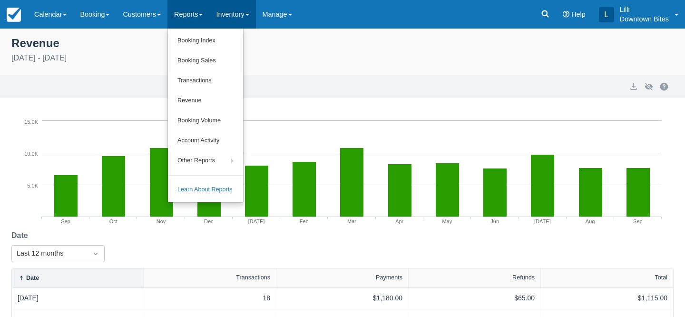  I want to click on a: Other Reports, so click(205, 161).